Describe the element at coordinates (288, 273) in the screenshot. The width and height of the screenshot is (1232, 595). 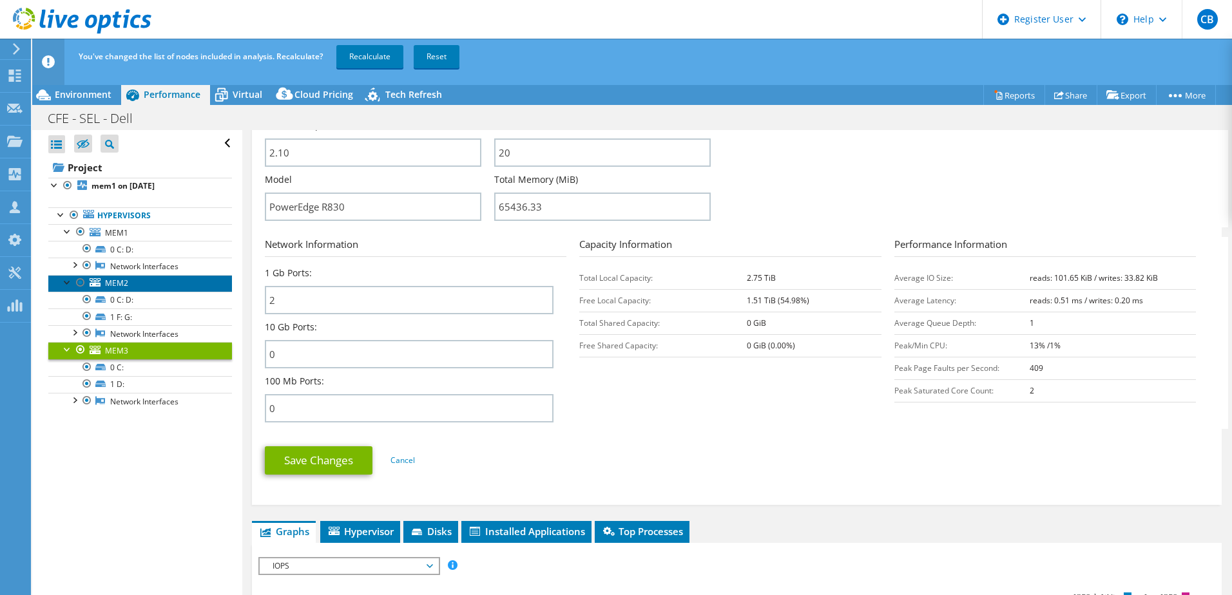
I see `label: 1 Gb Ports:` at that location.